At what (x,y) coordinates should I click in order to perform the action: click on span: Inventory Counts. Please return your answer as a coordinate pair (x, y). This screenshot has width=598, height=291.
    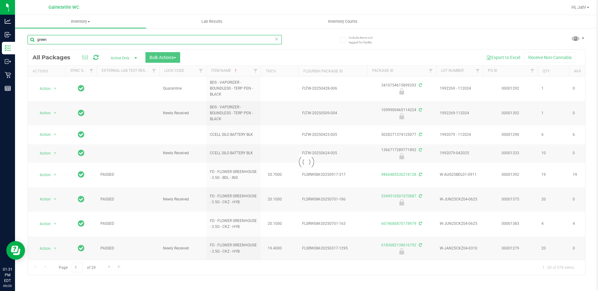
    Looking at the image, I should click on (343, 22).